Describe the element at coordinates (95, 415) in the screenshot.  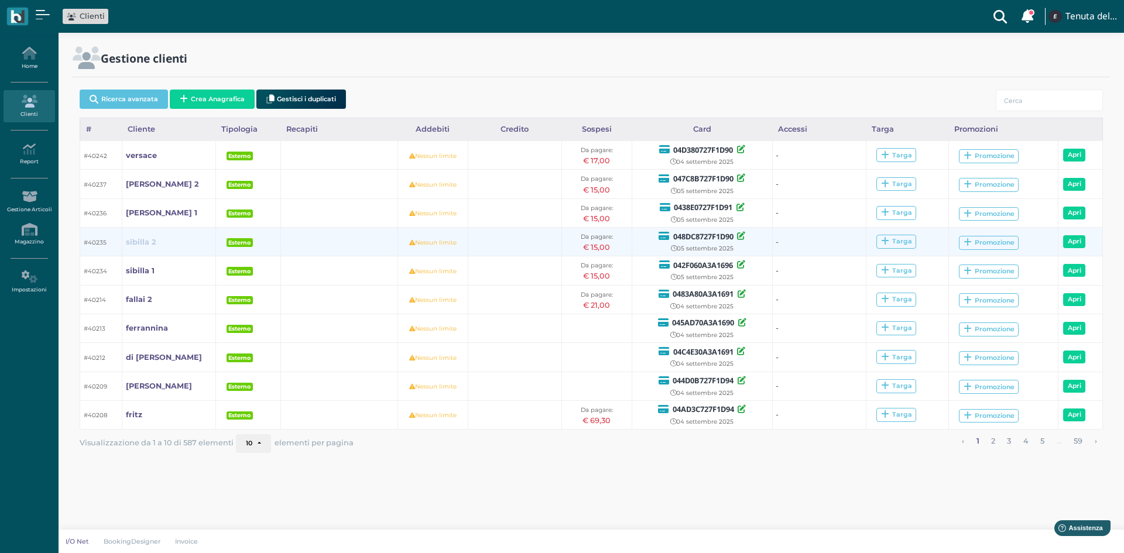
I see `small: #40208` at that location.